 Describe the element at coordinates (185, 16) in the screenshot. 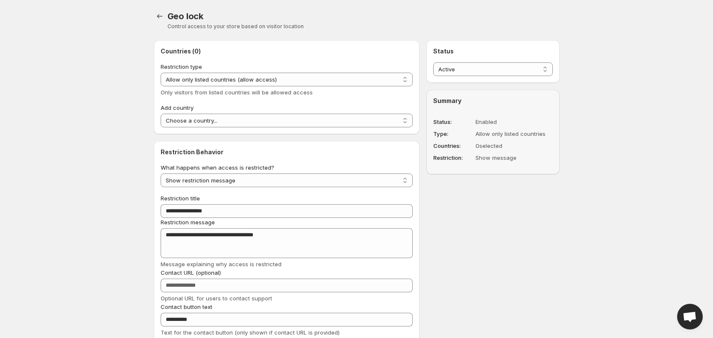

I see `span: Geo lock` at that location.